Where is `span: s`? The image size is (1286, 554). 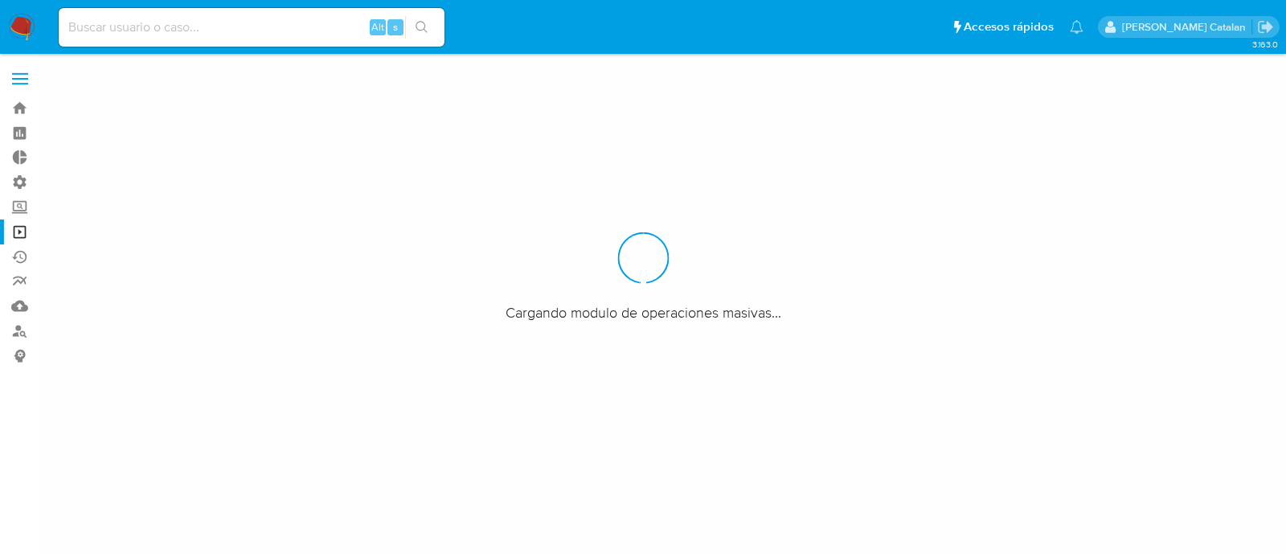 span: s is located at coordinates (395, 27).